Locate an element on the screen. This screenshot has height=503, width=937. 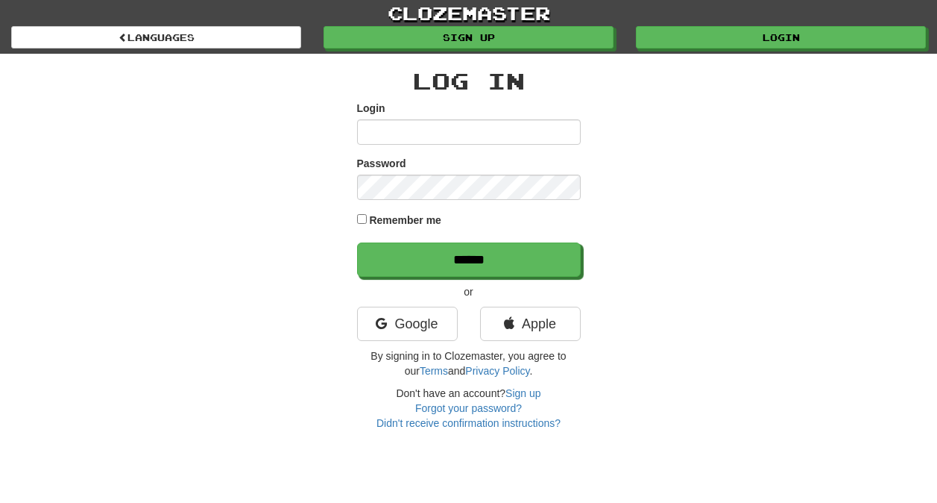
a: Apple is located at coordinates (530, 324).